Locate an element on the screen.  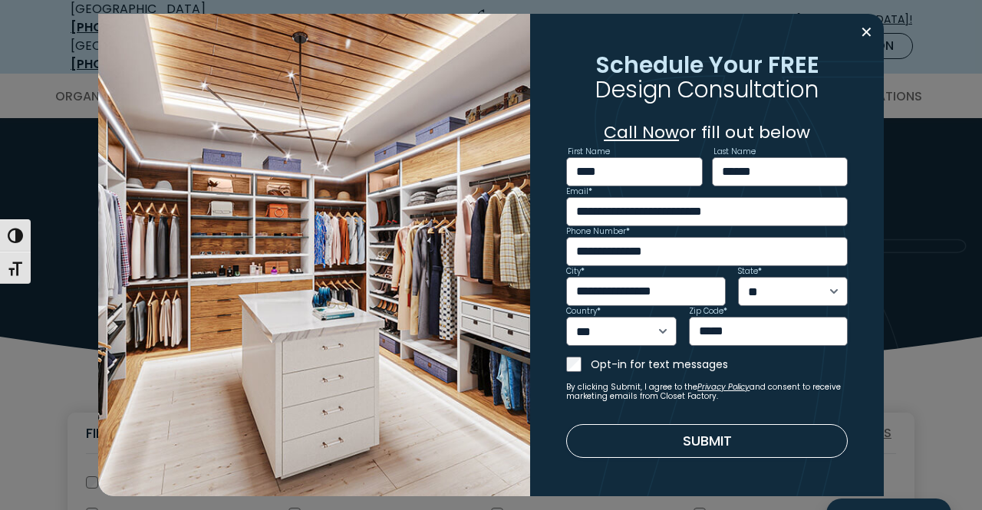
label: Opt-in for text messages is located at coordinates (719, 364).